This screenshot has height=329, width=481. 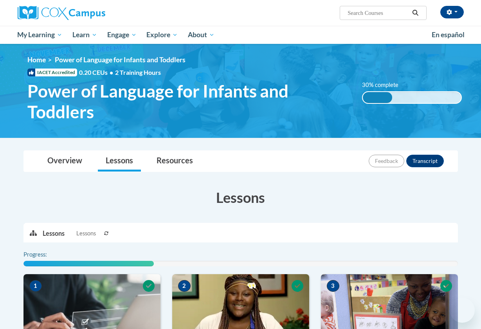 I want to click on span: 2, so click(x=184, y=286).